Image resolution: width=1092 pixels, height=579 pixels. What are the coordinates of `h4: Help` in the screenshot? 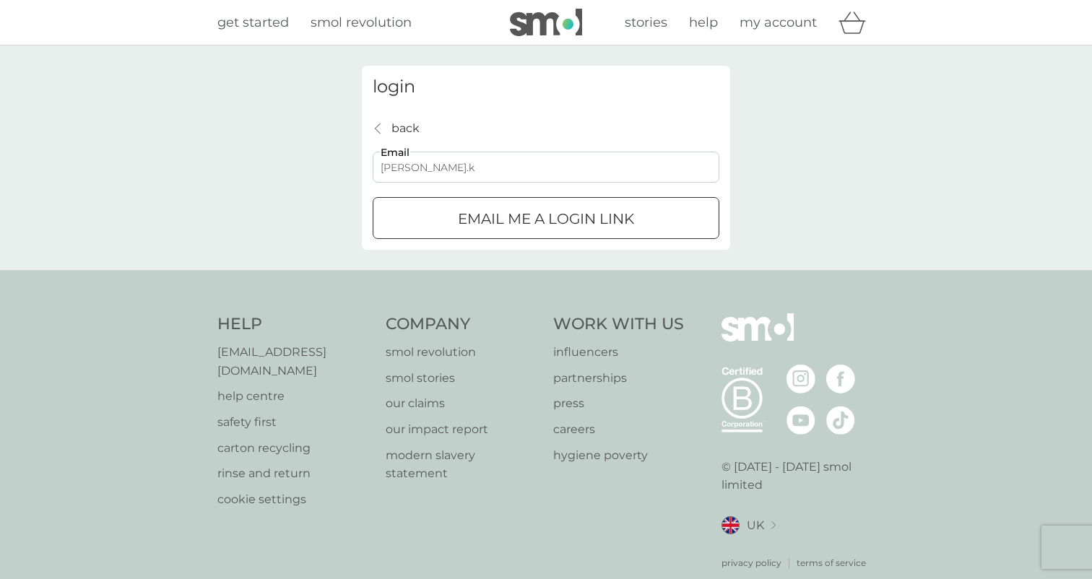 It's located at (294, 324).